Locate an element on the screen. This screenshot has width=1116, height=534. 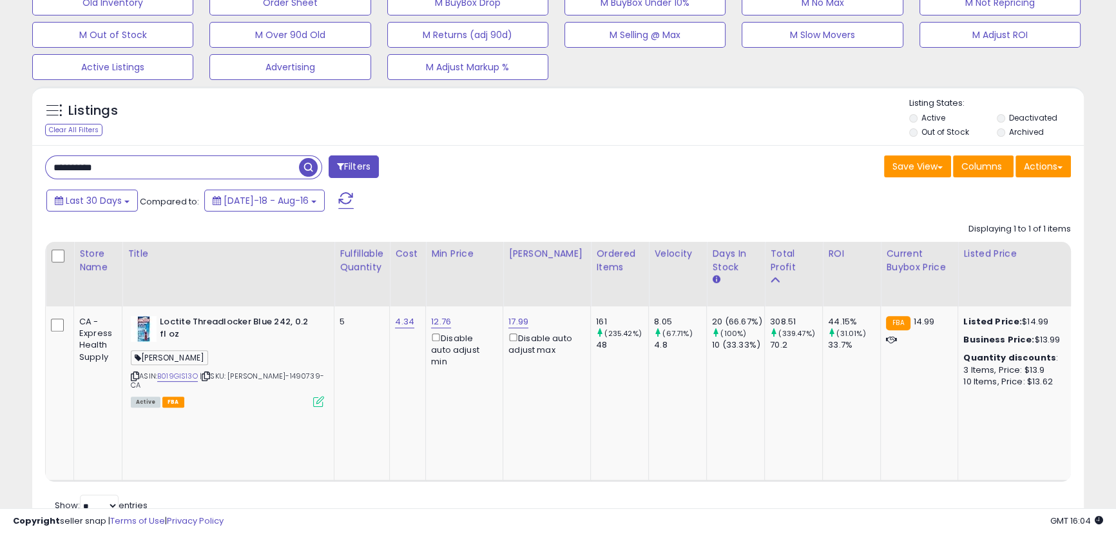
div: 4.8 is located at coordinates (680, 345).